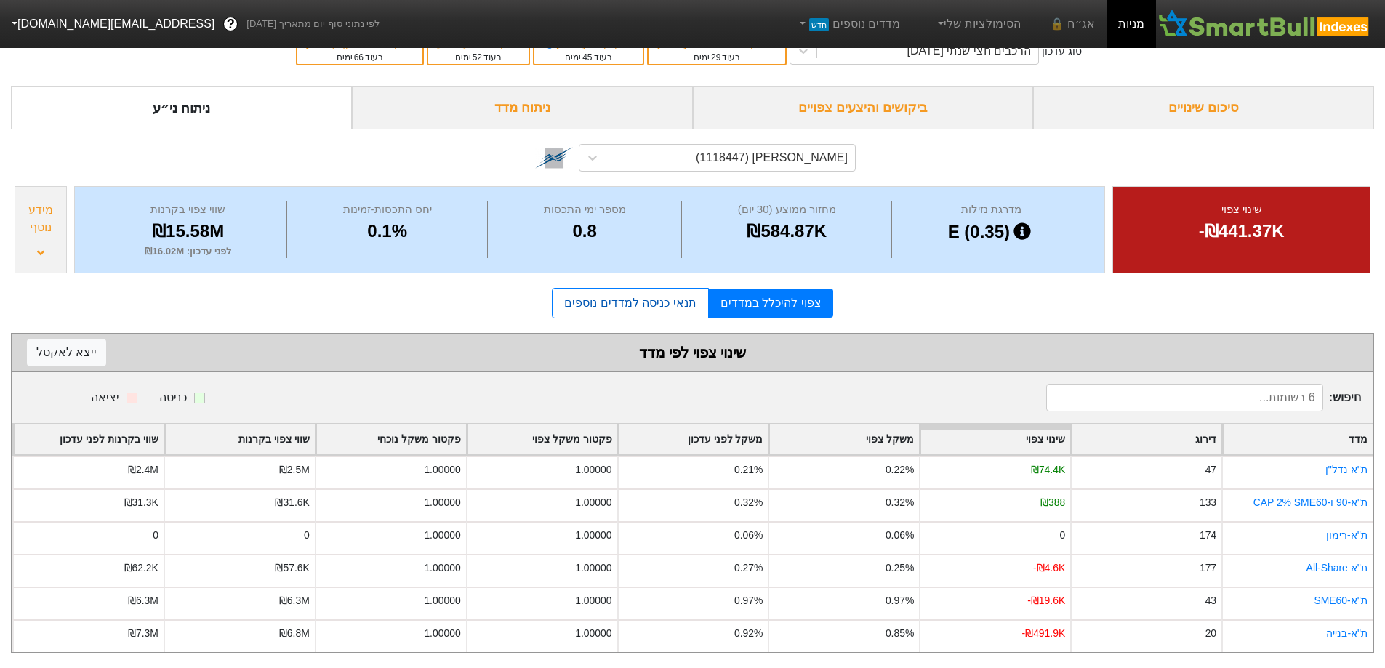  Describe the element at coordinates (1241, 231) in the screenshot. I see `div: -₪441.37K` at that location.